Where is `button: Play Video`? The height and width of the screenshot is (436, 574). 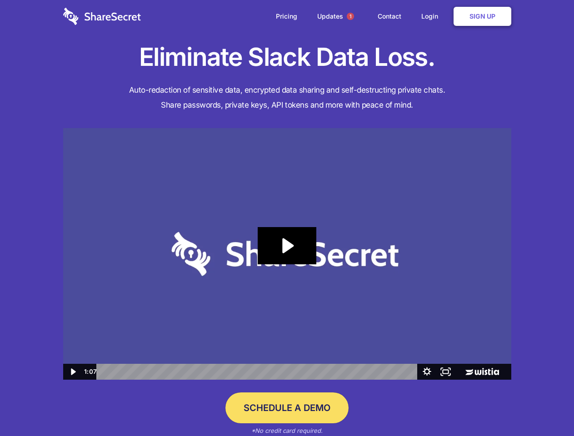 button: Play Video is located at coordinates (72, 372).